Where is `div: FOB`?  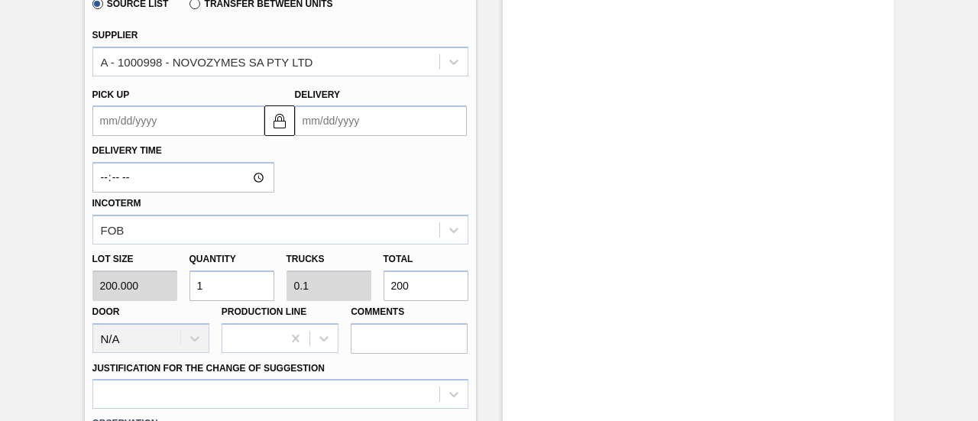 div: FOB is located at coordinates (112, 229).